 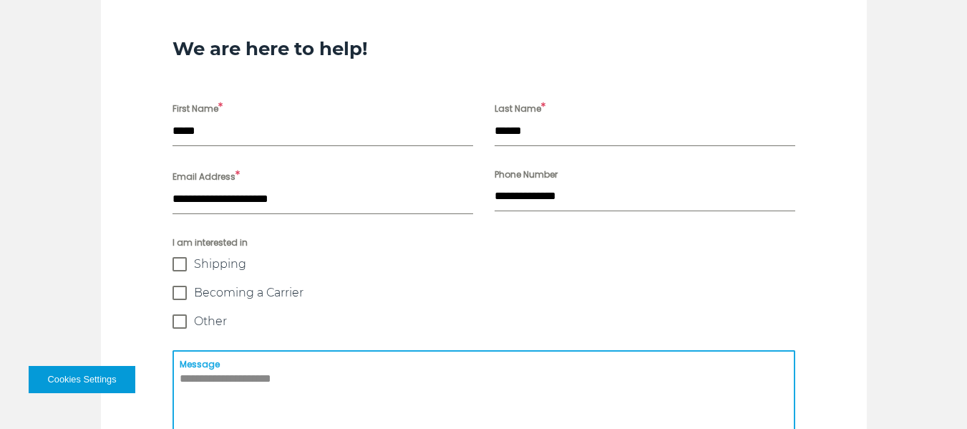 I want to click on h3: We are here to help!, so click(x=484, y=49).